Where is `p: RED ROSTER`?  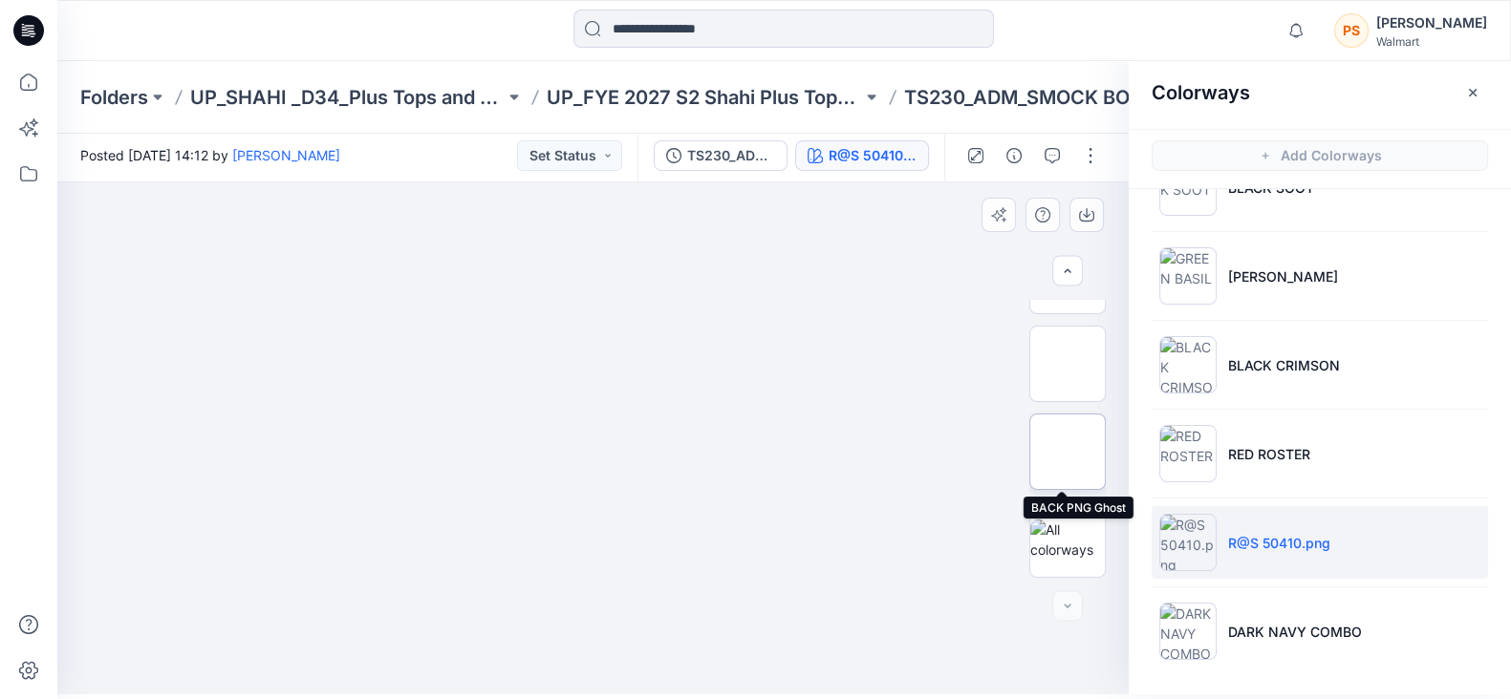
p: RED ROSTER is located at coordinates (1269, 454).